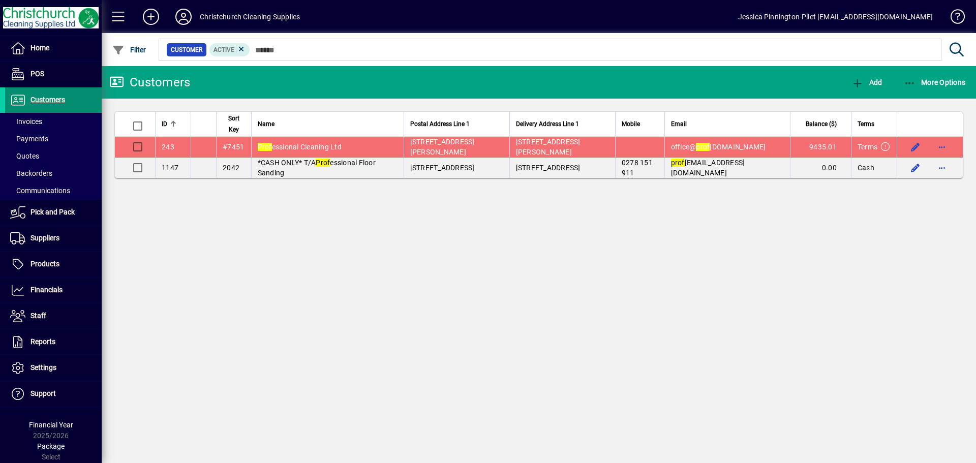 The height and width of the screenshot is (463, 976). I want to click on span: Cash, so click(866, 168).